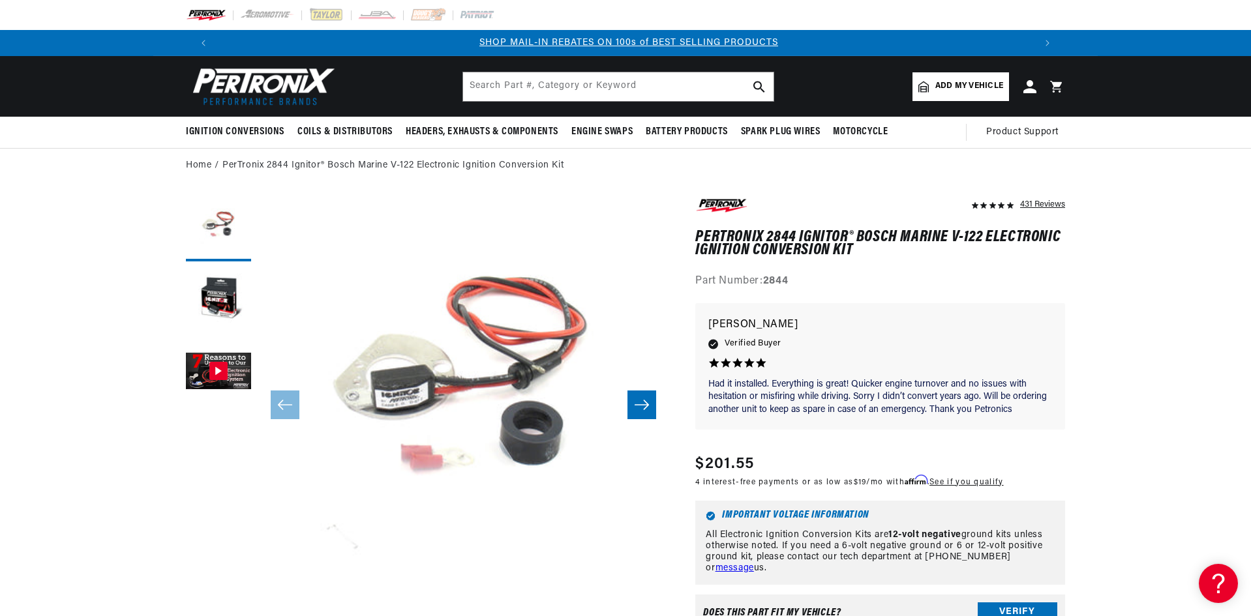 The height and width of the screenshot is (616, 1251). Describe the element at coordinates (629, 43) in the screenshot. I see `div: Announcement` at that location.